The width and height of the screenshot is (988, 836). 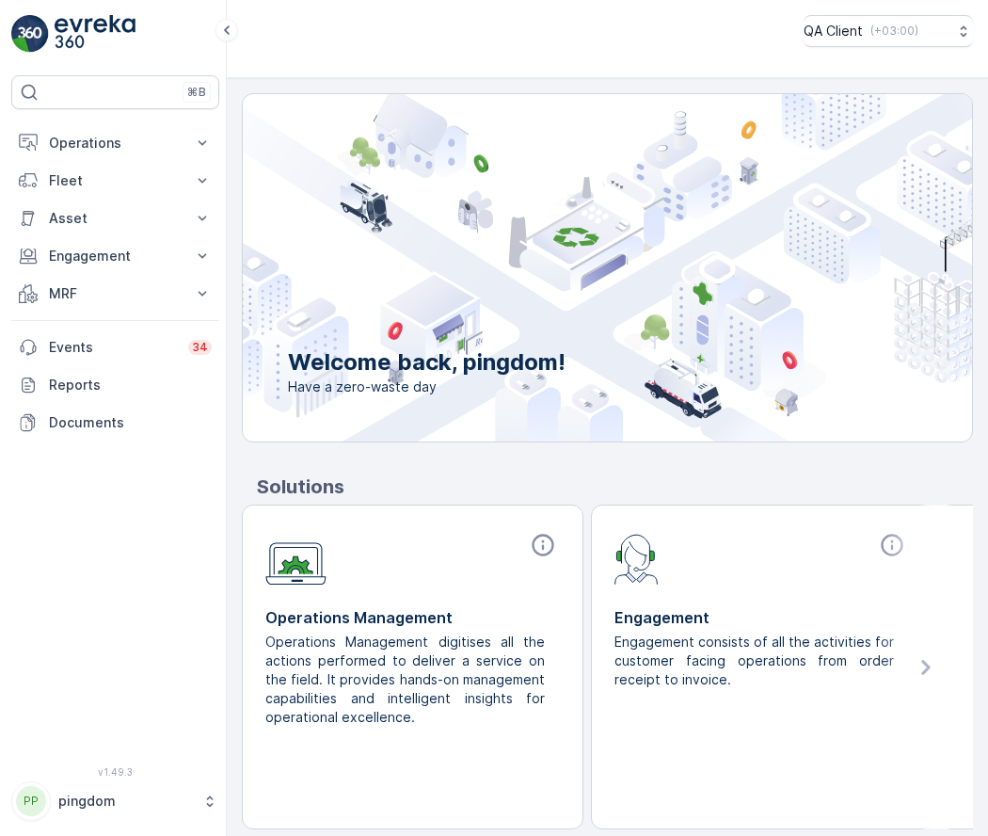 What do you see at coordinates (125, 801) in the screenshot?
I see `p: pingdom` at bounding box center [125, 801].